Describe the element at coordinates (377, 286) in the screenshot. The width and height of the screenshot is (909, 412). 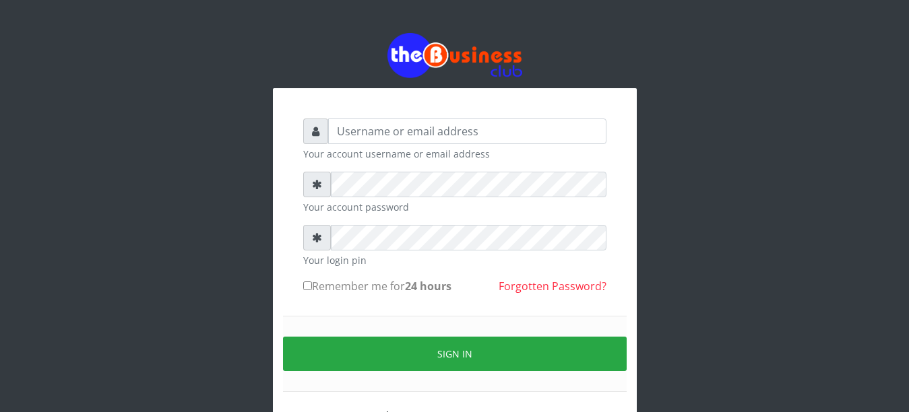
I see `label: Remember me for` at that location.